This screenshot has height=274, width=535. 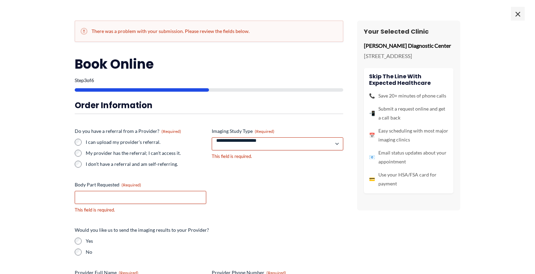 I want to click on li: Save 20+ minutes of phone calls, so click(x=408, y=96).